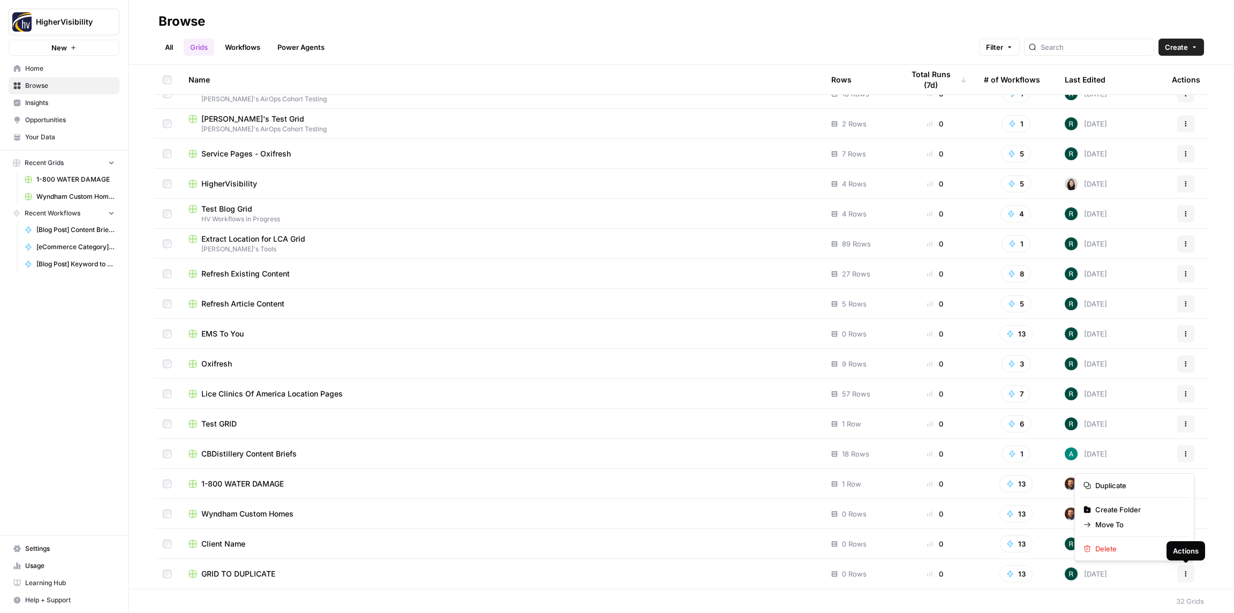 This screenshot has height=613, width=1234. I want to click on span: Test Blog Grid, so click(227, 209).